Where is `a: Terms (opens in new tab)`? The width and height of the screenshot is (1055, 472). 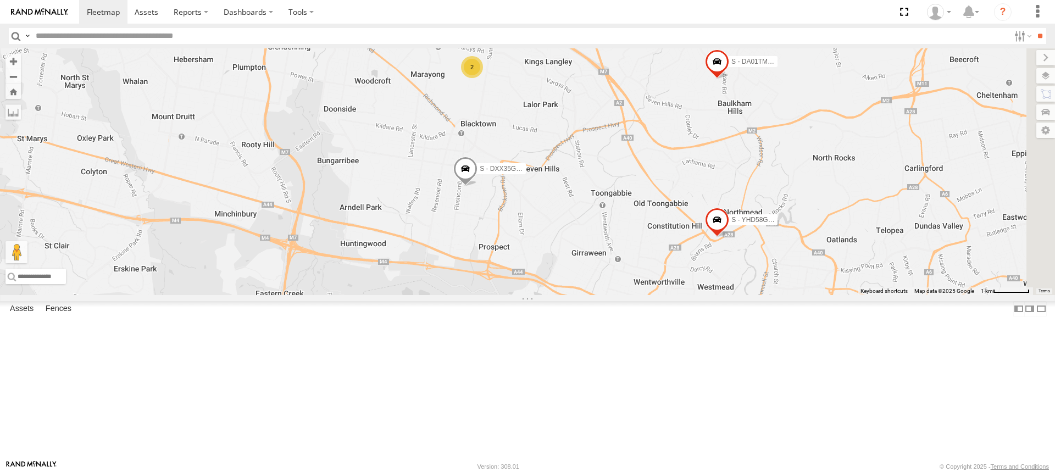 a: Terms (opens in new tab) is located at coordinates (1044, 291).